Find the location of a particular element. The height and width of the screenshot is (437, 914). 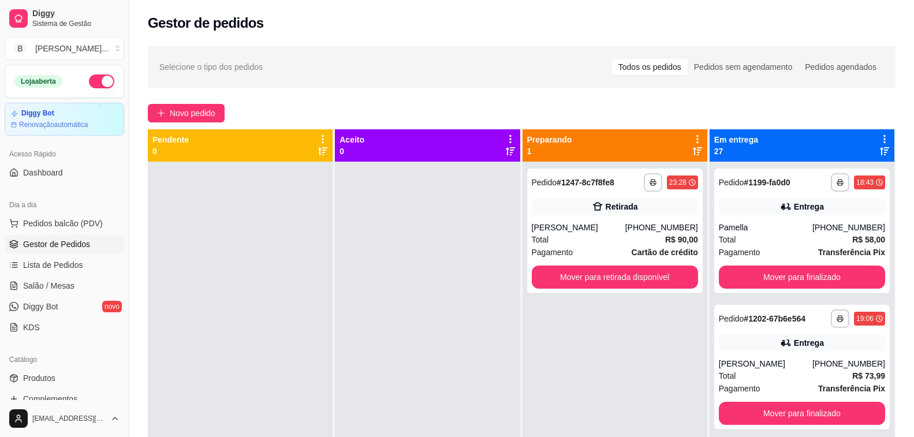

span: KDS is located at coordinates (31, 328).